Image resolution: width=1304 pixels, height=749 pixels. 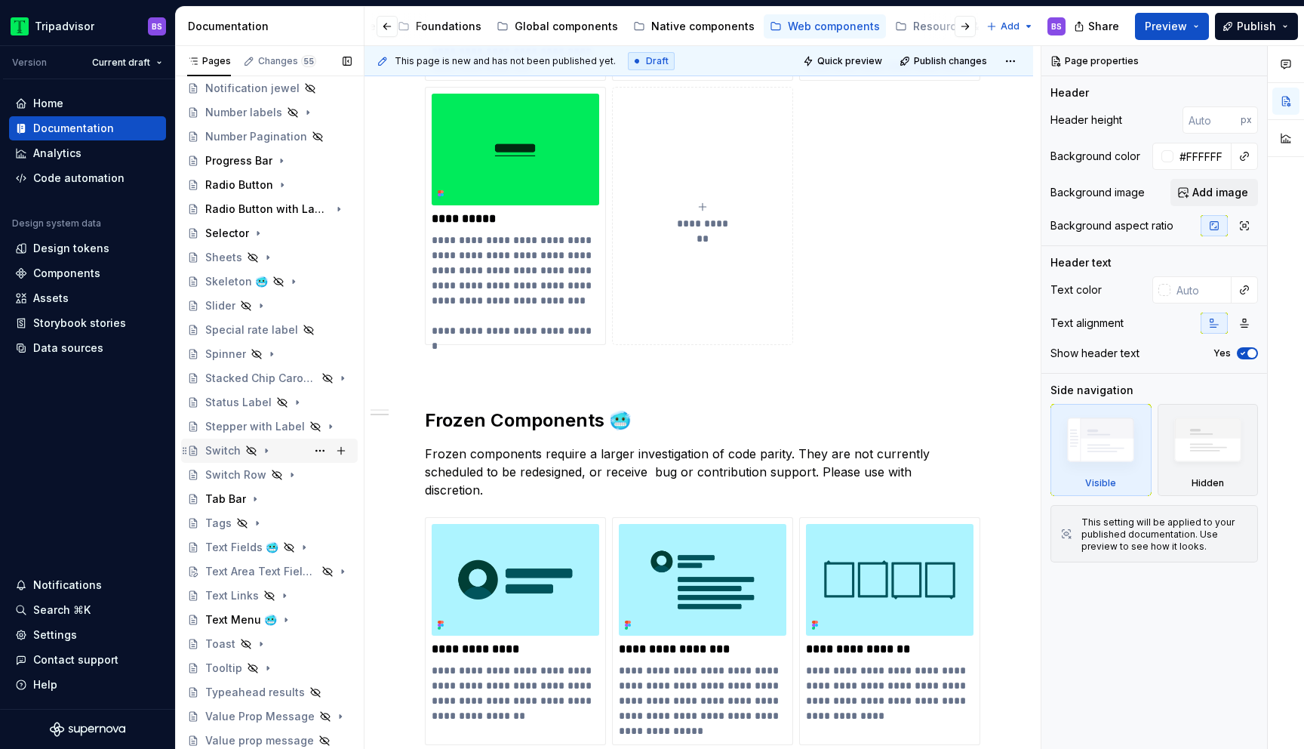 I want to click on button: Publish changes, so click(x=944, y=61).